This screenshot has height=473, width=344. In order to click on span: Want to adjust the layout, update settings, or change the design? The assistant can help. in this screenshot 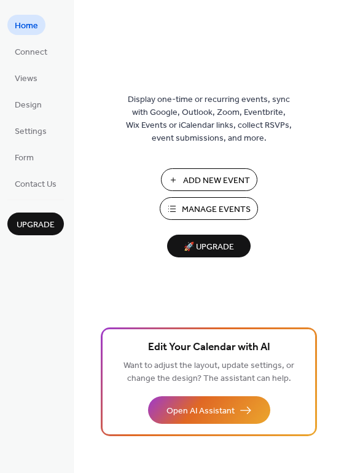, I will do `click(209, 372)`.